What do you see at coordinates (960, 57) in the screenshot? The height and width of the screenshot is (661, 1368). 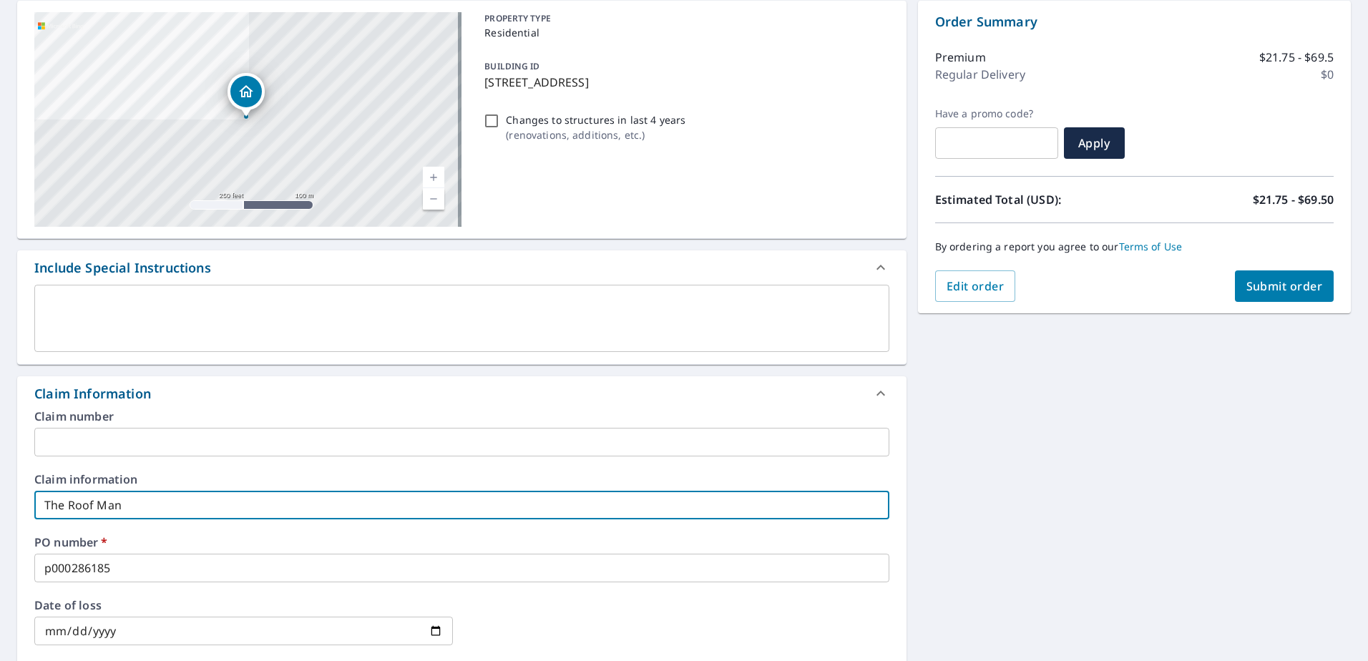 I see `p: Premium` at bounding box center [960, 57].